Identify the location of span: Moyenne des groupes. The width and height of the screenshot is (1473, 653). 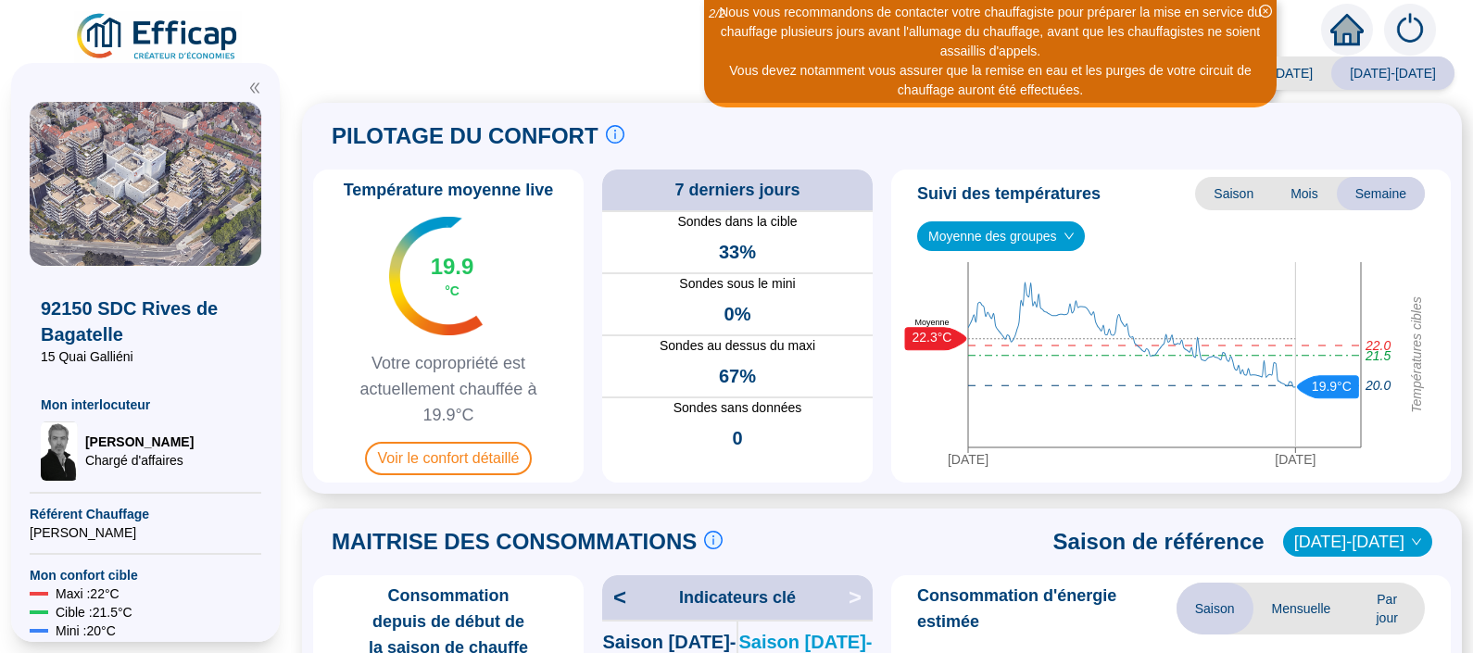
(1000, 236).